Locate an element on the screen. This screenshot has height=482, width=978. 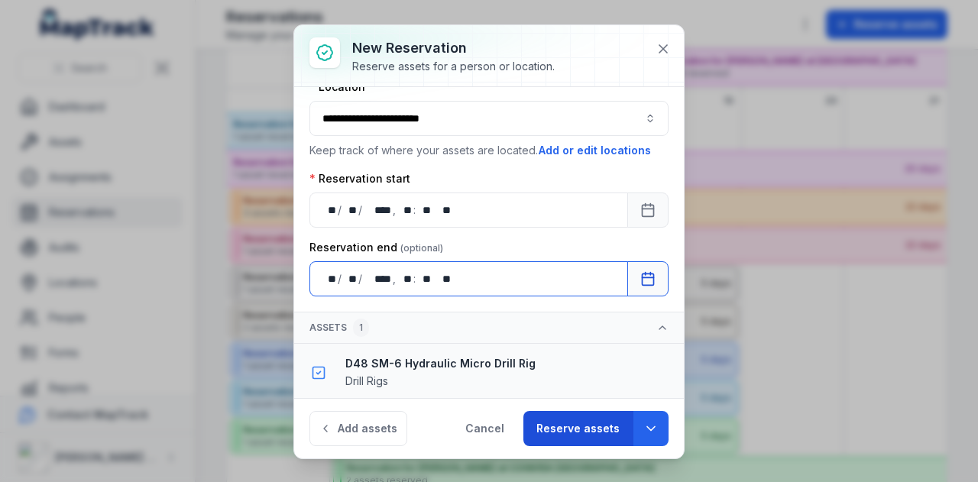
label: Location is located at coordinates (337, 87).